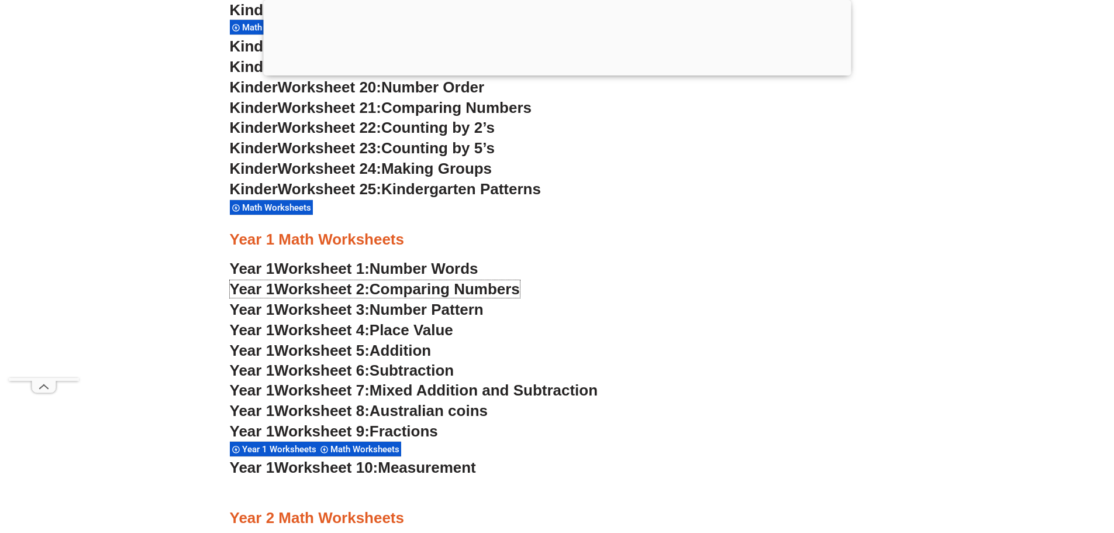 Image resolution: width=1114 pixels, height=533 pixels. Describe the element at coordinates (330, 350) in the screenshot. I see `a: Year 1Worksheet 5:Addition` at that location.